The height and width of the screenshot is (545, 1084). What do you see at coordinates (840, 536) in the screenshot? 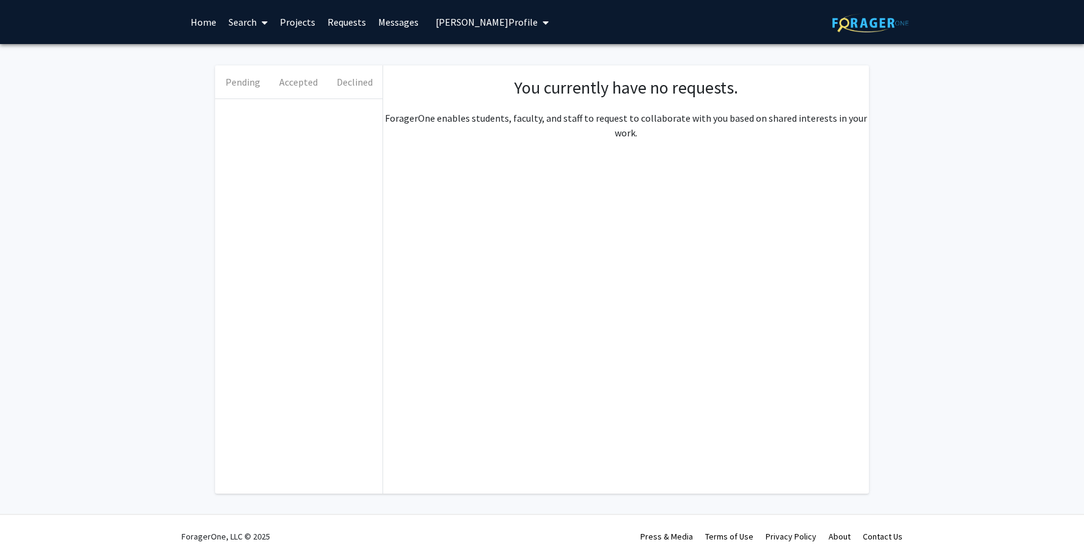
I see `a: About` at bounding box center [840, 536].